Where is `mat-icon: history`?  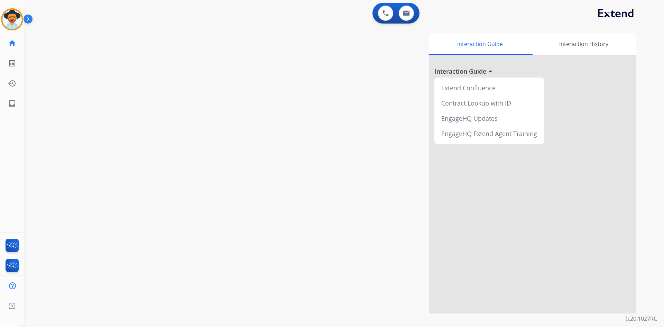
mat-icon: history is located at coordinates (12, 83).